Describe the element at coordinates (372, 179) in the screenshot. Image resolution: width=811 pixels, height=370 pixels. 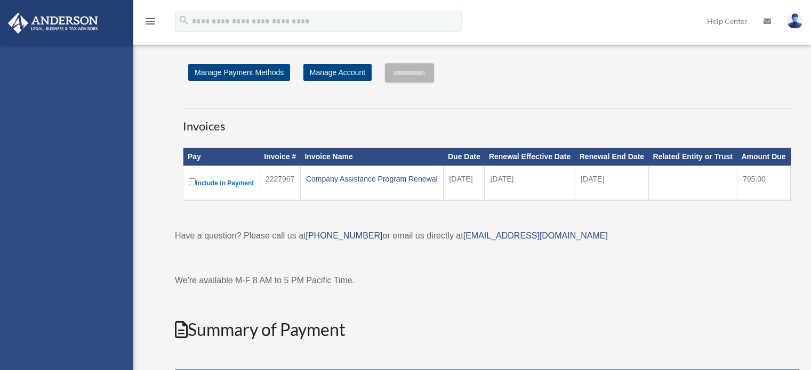
I see `div: Company Assistance Program Renewal` at that location.